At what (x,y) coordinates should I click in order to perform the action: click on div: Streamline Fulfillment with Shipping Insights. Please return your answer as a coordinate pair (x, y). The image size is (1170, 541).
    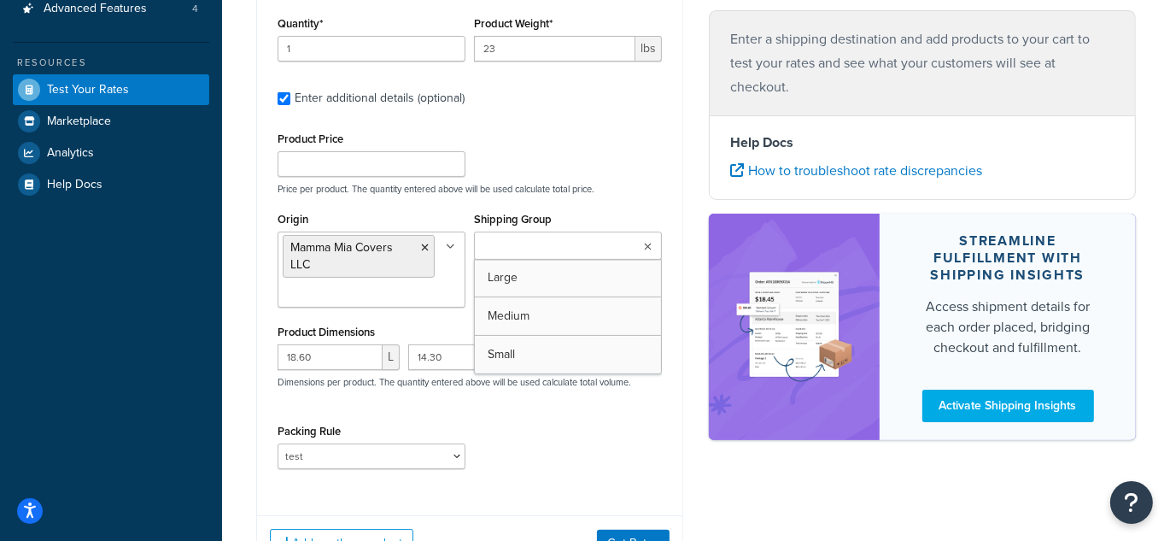
    Looking at the image, I should click on (1008, 257).